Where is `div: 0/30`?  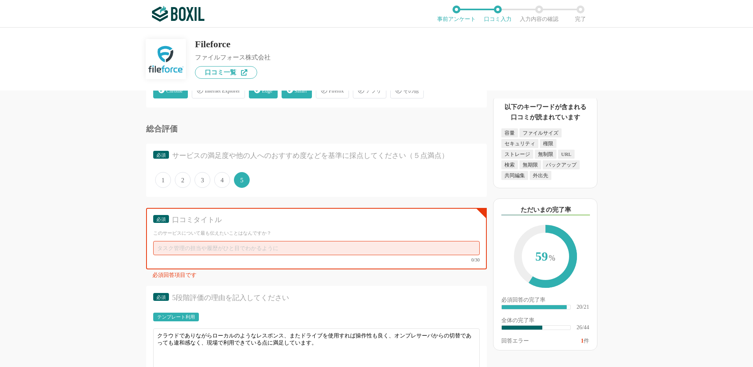
div: 0/30 is located at coordinates (316, 260).